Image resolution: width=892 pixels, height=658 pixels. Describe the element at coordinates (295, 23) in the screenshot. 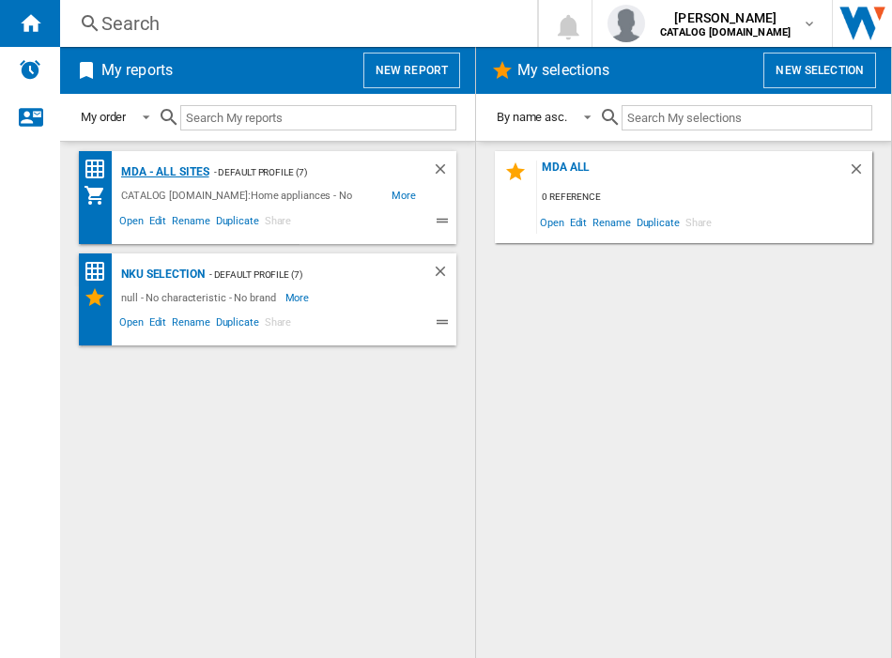

I see `div: Search` at that location.